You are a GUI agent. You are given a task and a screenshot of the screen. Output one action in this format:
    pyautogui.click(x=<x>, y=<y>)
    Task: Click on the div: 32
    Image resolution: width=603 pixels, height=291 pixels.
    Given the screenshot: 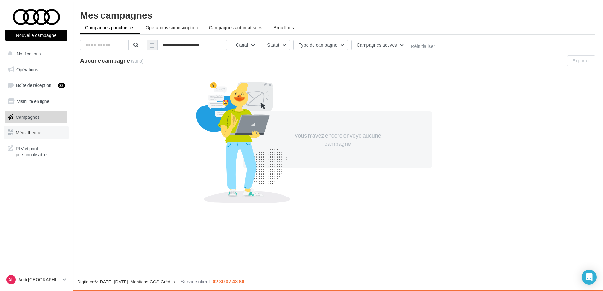 What is the action you would take?
    pyautogui.click(x=62, y=86)
    